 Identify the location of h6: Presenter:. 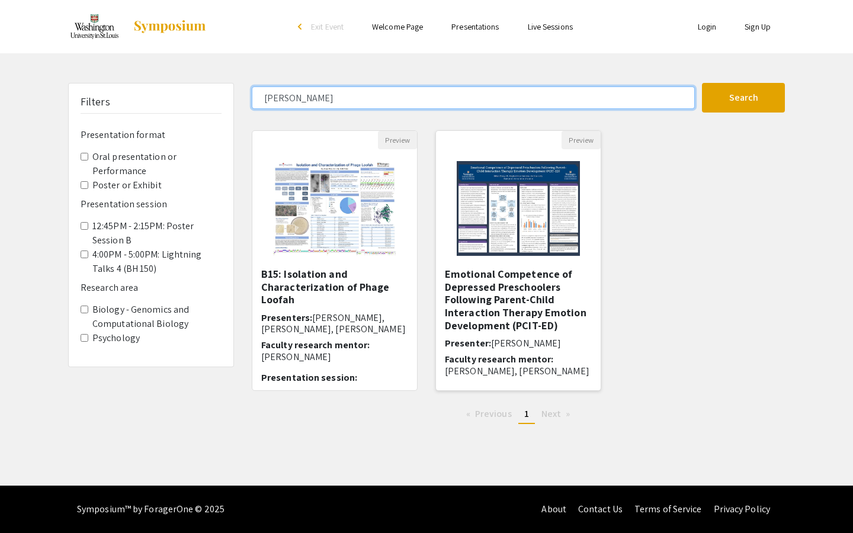
(518, 343).